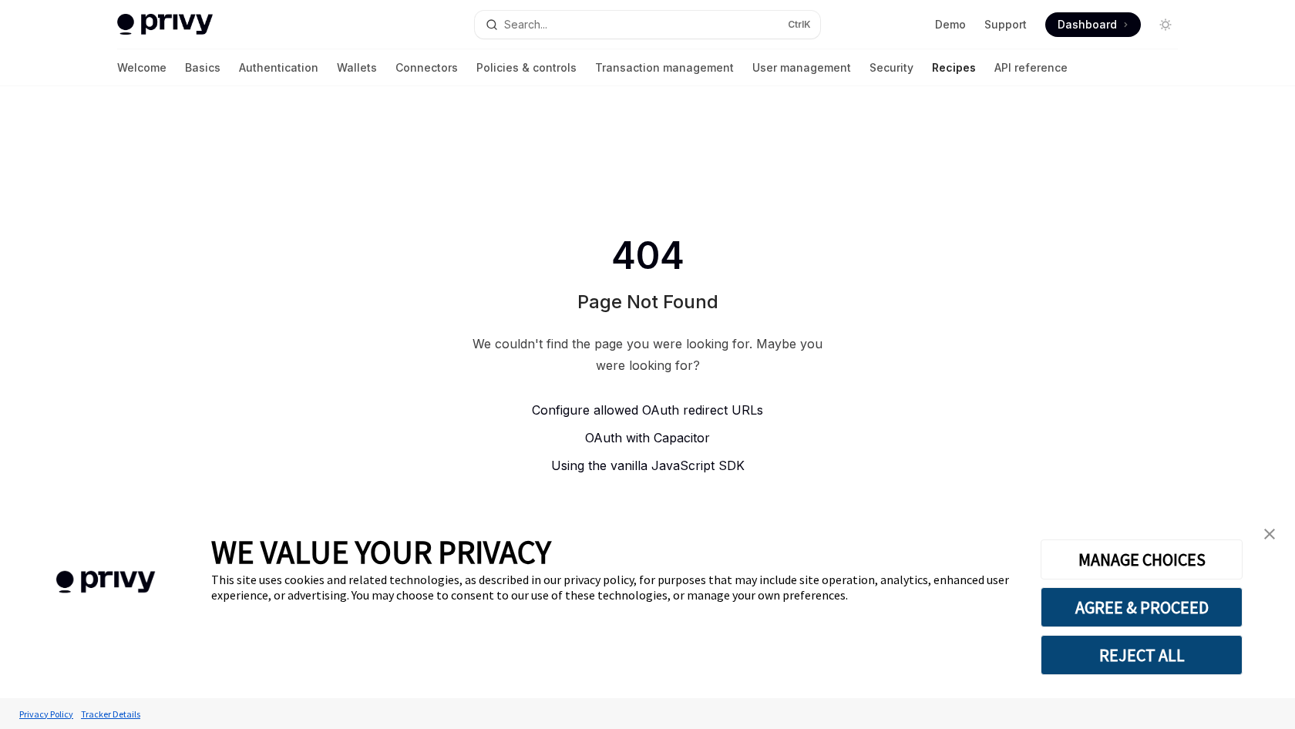 Image resolution: width=1295 pixels, height=729 pixels. Describe the element at coordinates (799, 25) in the screenshot. I see `span: Ctrl K` at that location.